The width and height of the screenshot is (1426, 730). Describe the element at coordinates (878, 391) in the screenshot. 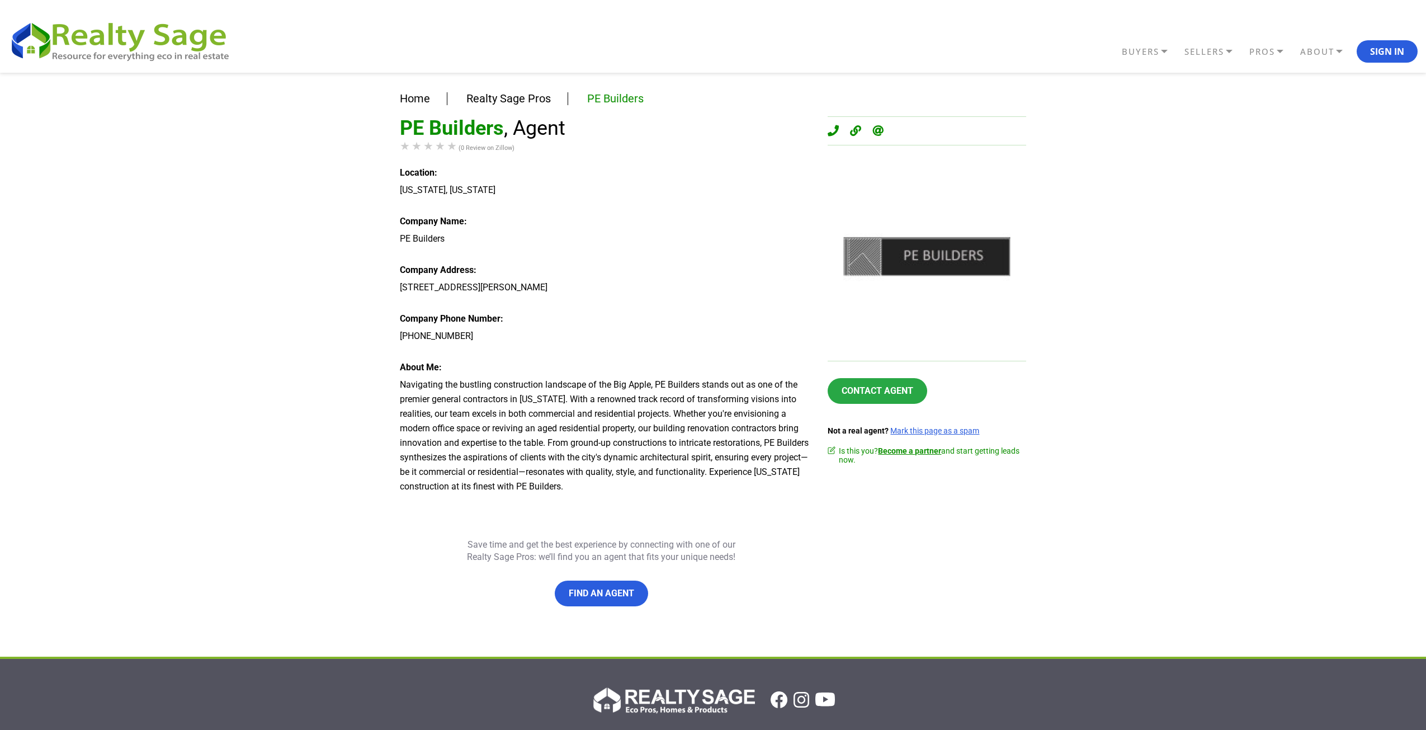

I see `a: Contact Agent` at that location.